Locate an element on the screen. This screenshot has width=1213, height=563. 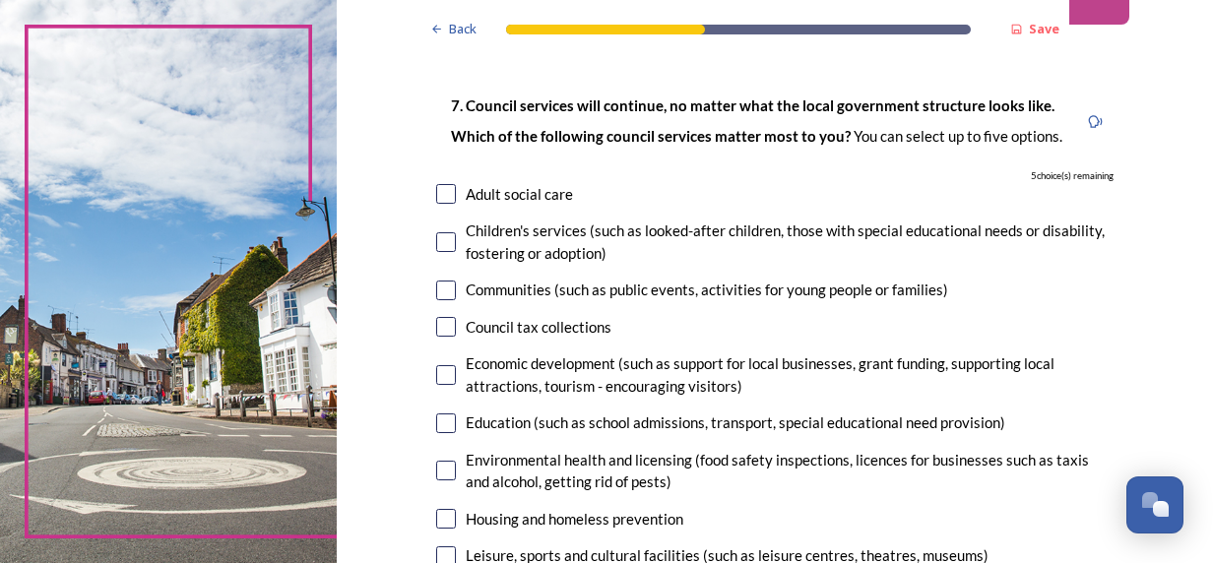
strong: Save is located at coordinates (1044, 29).